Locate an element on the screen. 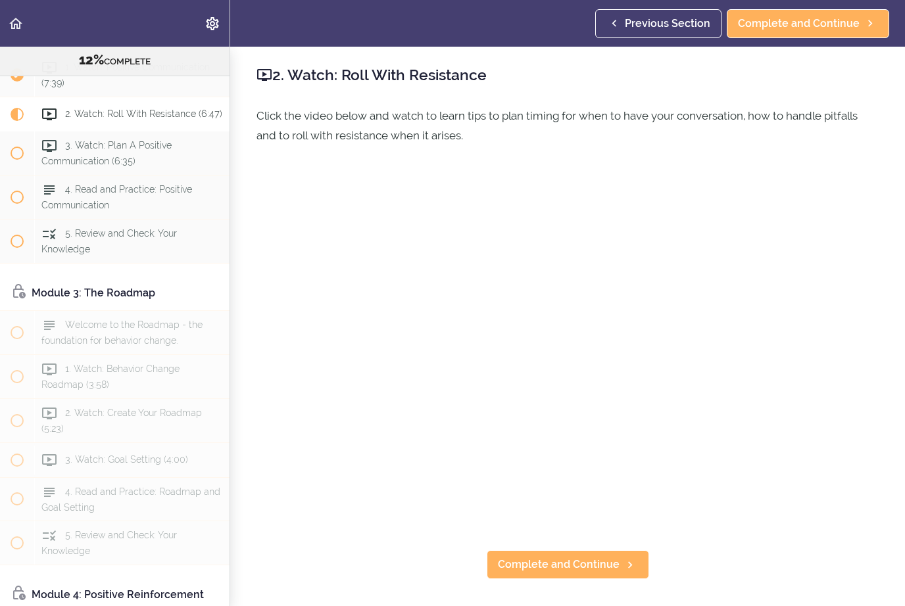  span: 1. Watch: Behavior Change Roadmap (3:58) is located at coordinates (110, 376).